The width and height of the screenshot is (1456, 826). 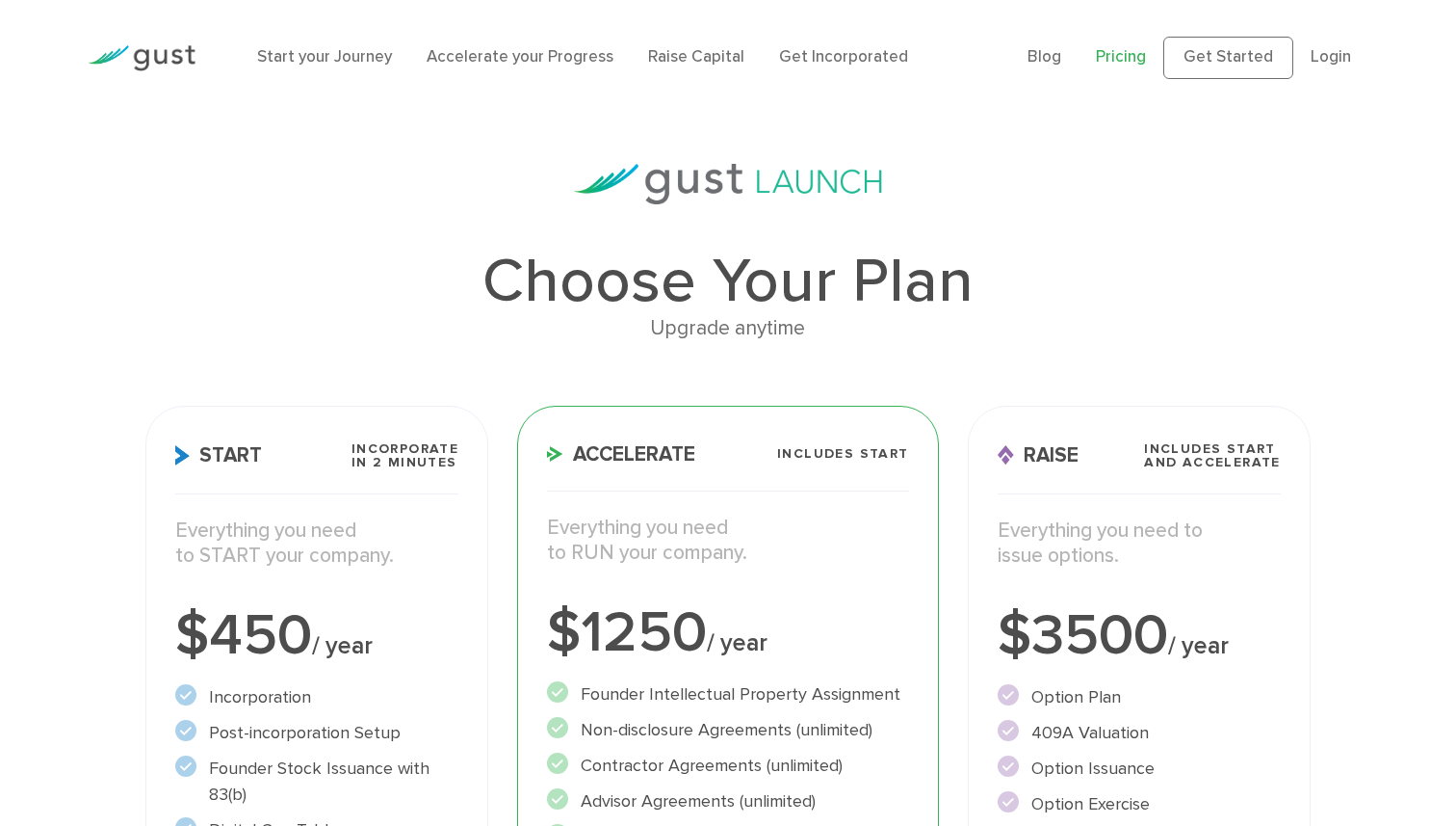 What do you see at coordinates (728, 328) in the screenshot?
I see `div: Upgrade anytime` at bounding box center [728, 328].